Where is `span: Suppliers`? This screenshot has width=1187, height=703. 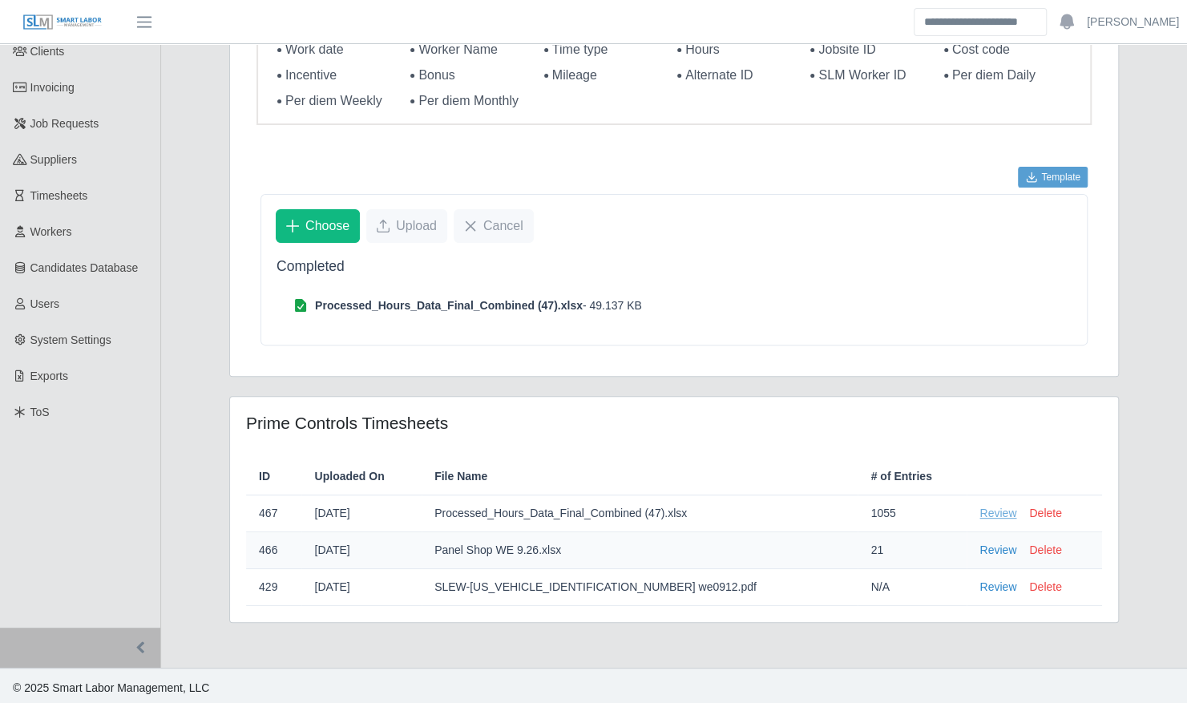
span: Suppliers is located at coordinates (54, 159).